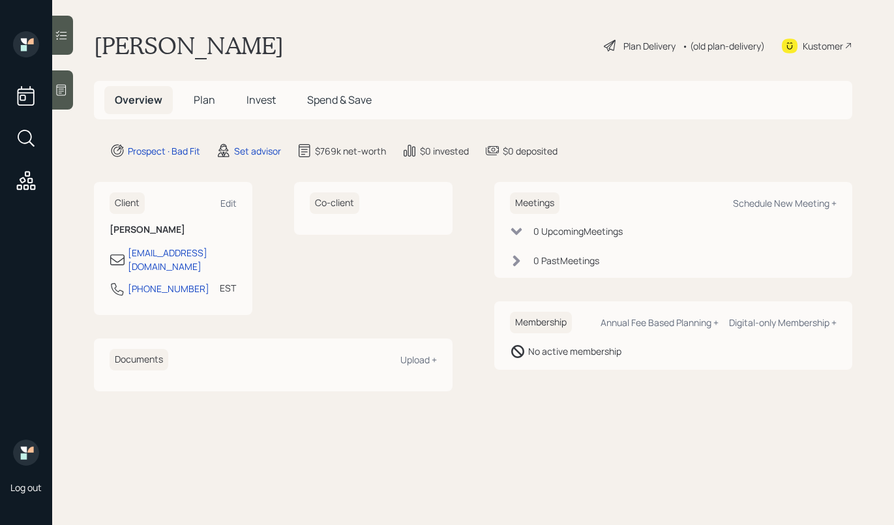 This screenshot has height=525, width=894. Describe the element at coordinates (723, 46) in the screenshot. I see `div: • (old plan-delivery)` at that location.